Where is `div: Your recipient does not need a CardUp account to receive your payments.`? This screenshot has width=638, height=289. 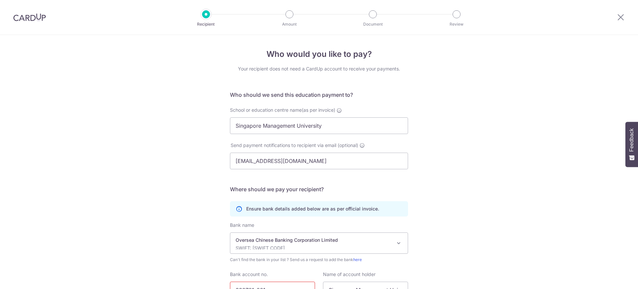
div: Your recipient does not need a CardUp account to receive your payments. is located at coordinates (319, 69).